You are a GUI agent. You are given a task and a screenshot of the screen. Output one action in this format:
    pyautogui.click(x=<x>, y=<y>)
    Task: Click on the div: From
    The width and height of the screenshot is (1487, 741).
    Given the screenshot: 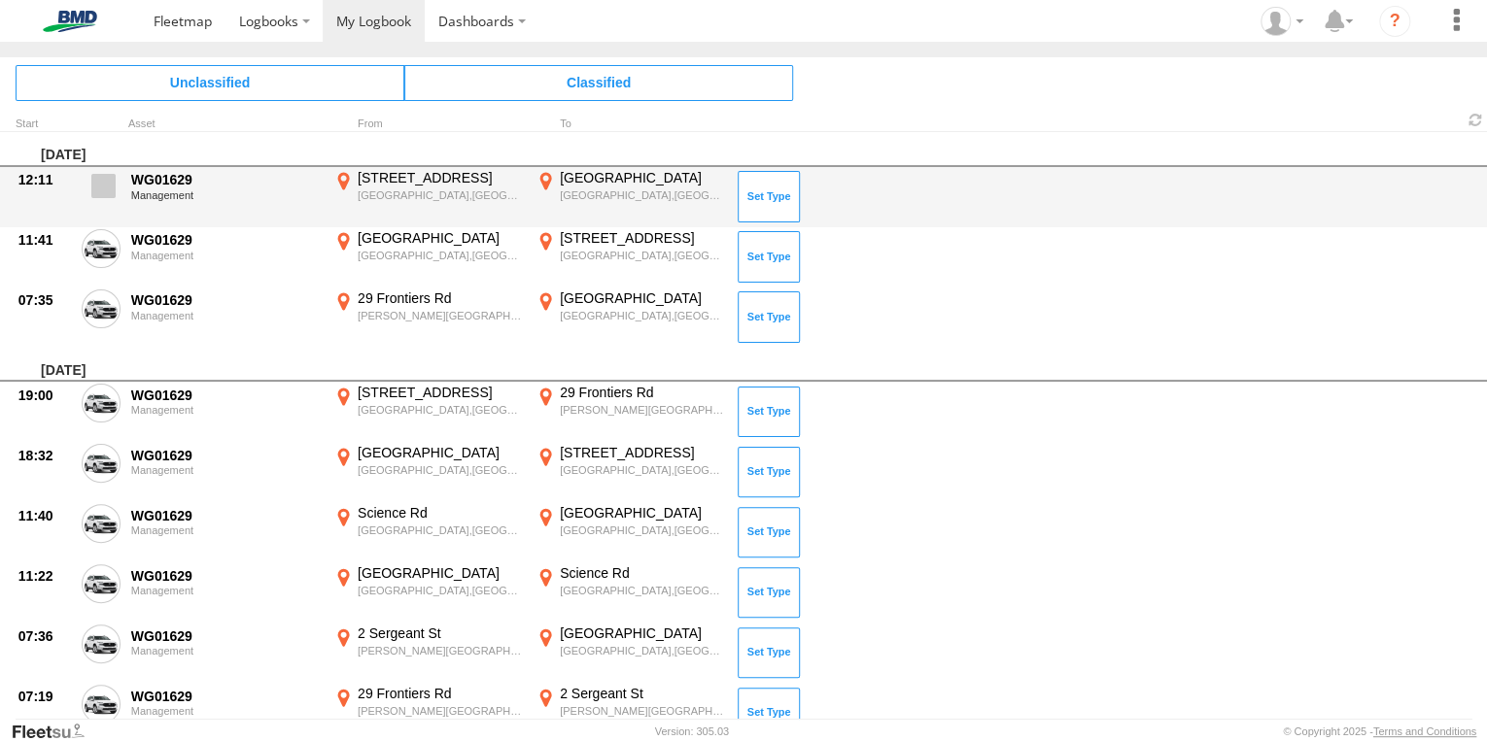 What is the action you would take?
    pyautogui.click(x=428, y=124)
    